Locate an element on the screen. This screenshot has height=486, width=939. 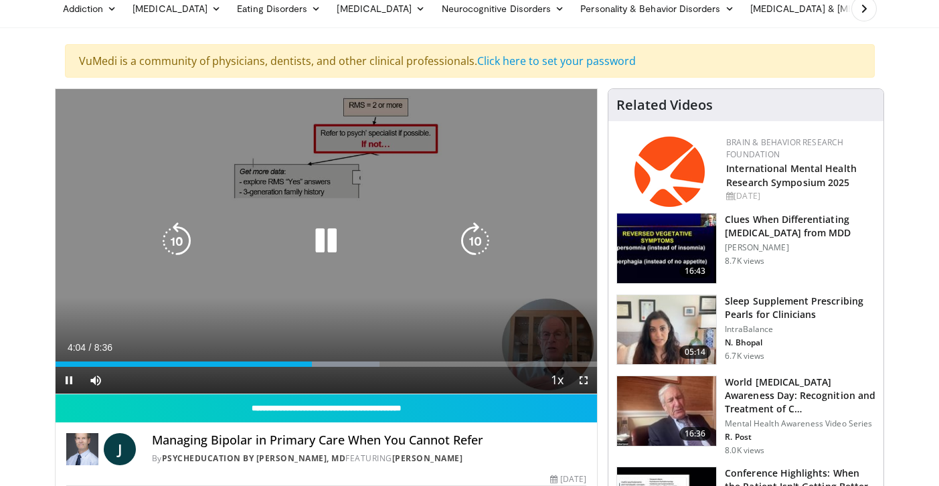
span: 4:04 is located at coordinates (76, 347).